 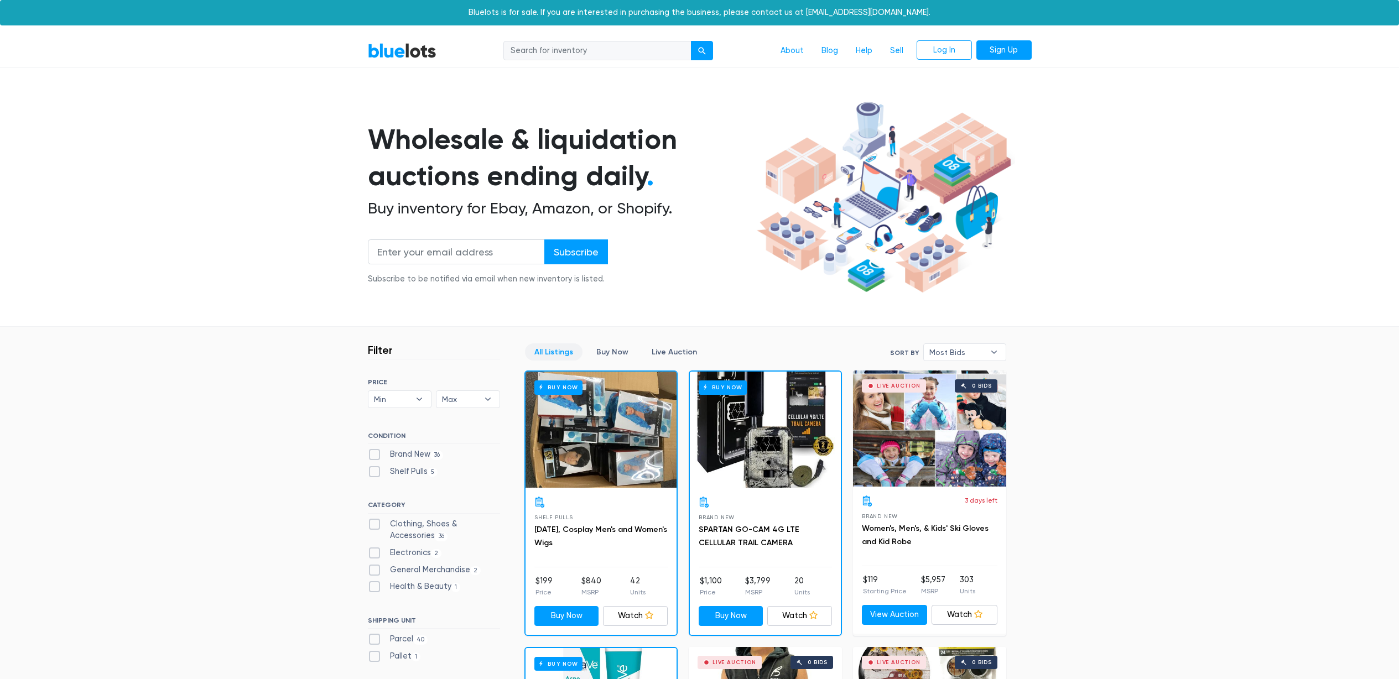 I want to click on li: 303, so click(x=967, y=585).